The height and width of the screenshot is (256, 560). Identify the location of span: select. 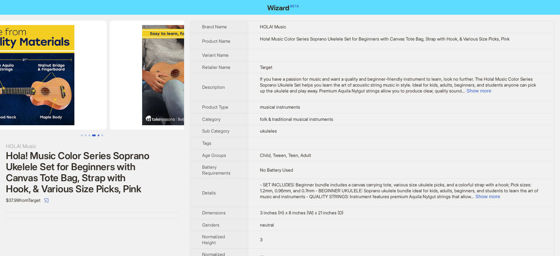
(46, 200).